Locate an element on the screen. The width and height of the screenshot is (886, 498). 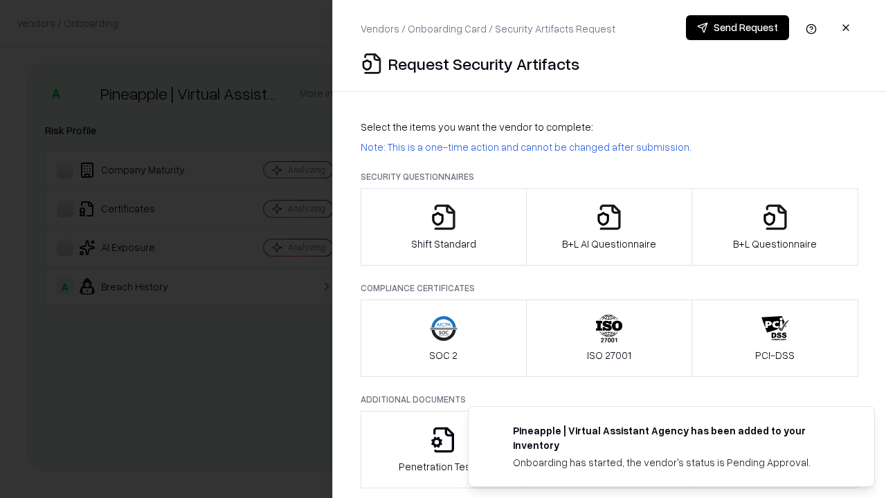
p: Note: This is a one-time action and cannot be changed after submission. is located at coordinates (609, 147).